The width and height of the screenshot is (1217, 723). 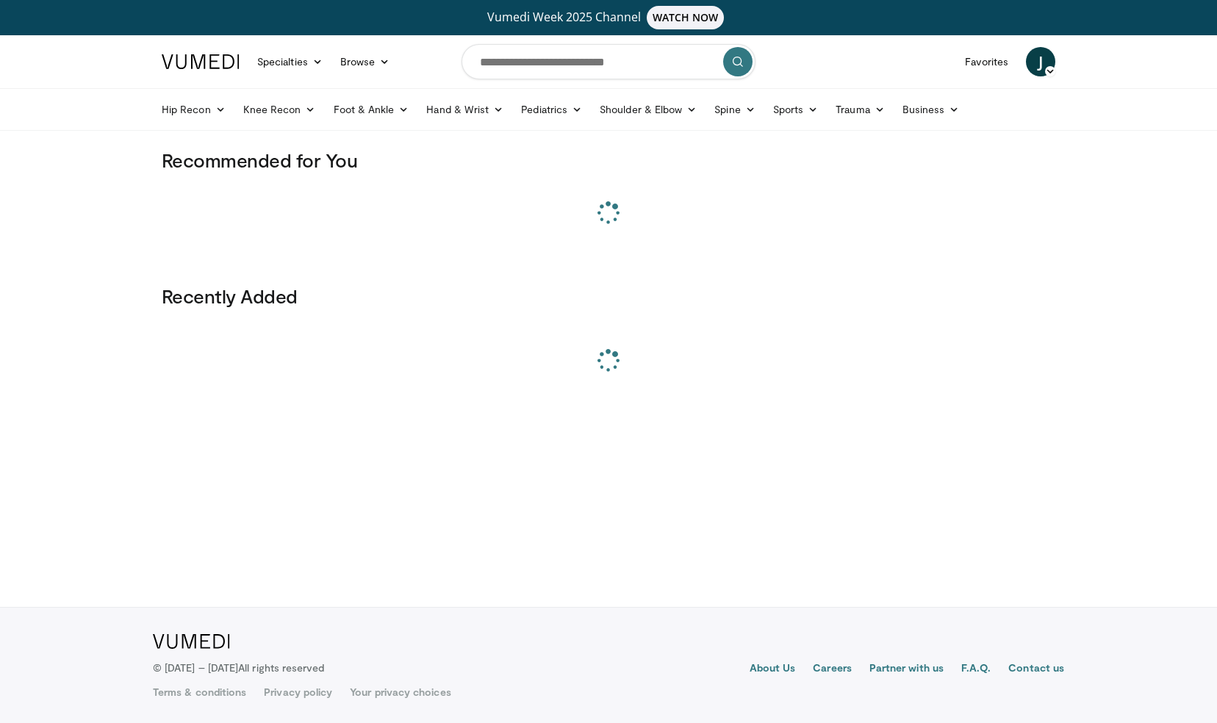 What do you see at coordinates (796, 109) in the screenshot?
I see `a: Sports` at bounding box center [796, 109].